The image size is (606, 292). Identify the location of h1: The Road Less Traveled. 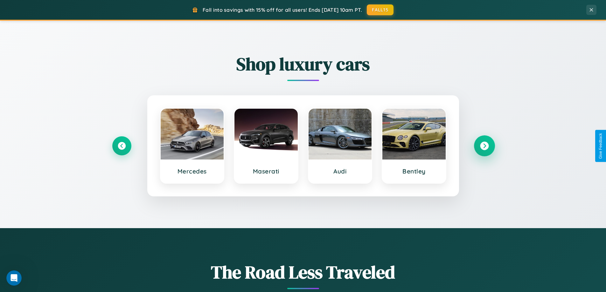
(303, 272).